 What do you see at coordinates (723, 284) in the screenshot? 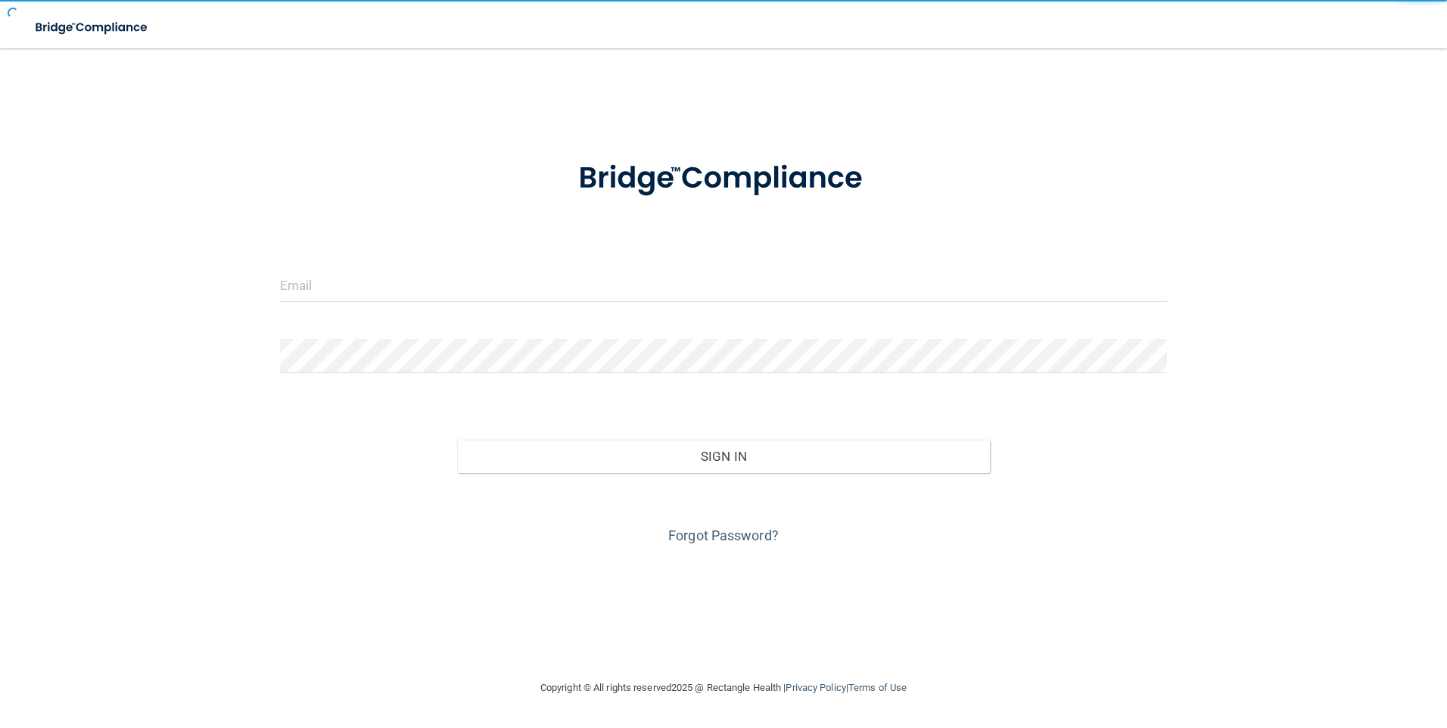
I see `input: Email` at bounding box center [723, 284].